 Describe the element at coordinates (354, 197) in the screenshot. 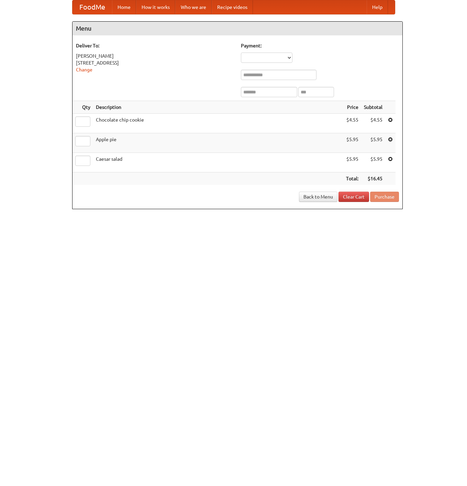

I see `a: Clear Cart` at that location.